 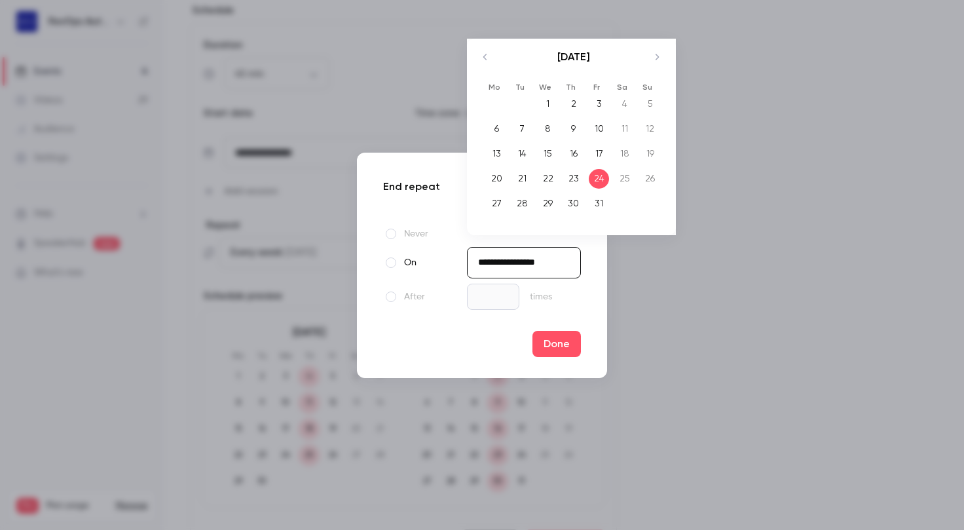 What do you see at coordinates (649, 154) in the screenshot?
I see `td: Sunday, October 19, 2025` at bounding box center [649, 154].